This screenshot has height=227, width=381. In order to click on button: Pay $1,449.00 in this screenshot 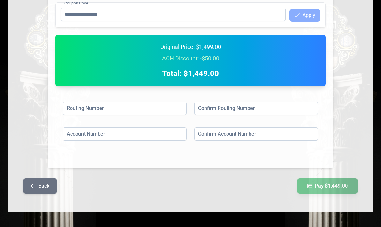, I will do `click(328, 186)`.